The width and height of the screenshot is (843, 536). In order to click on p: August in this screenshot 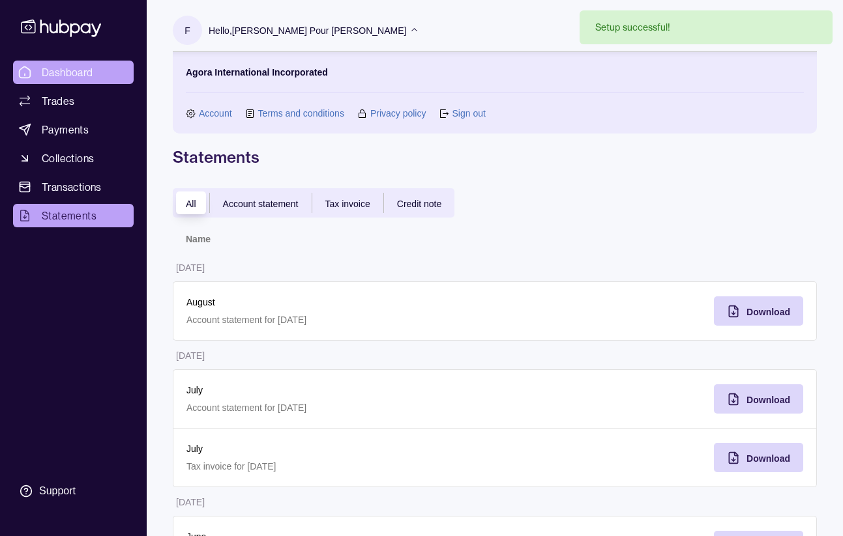, I will do `click(334, 302)`.